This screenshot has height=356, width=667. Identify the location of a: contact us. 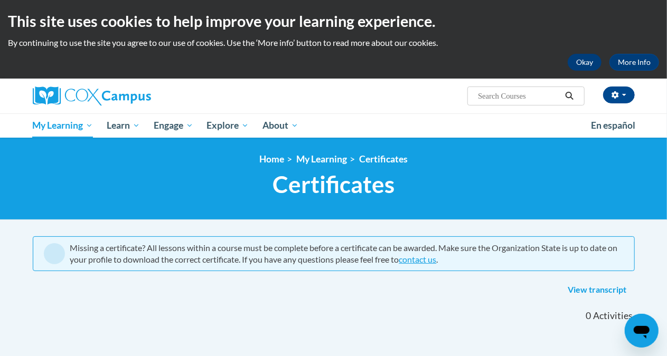
(417, 259).